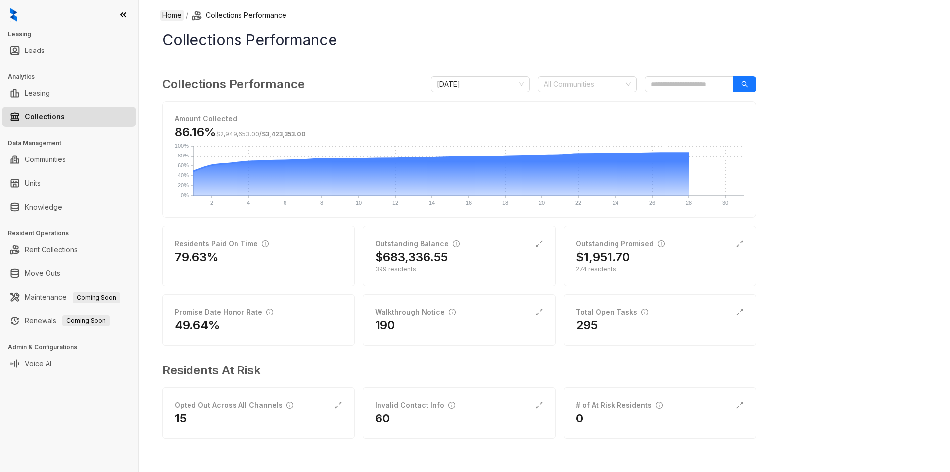 Image resolution: width=950 pixels, height=472 pixels. What do you see at coordinates (542, 202) in the screenshot?
I see `text: 20` at bounding box center [542, 202].